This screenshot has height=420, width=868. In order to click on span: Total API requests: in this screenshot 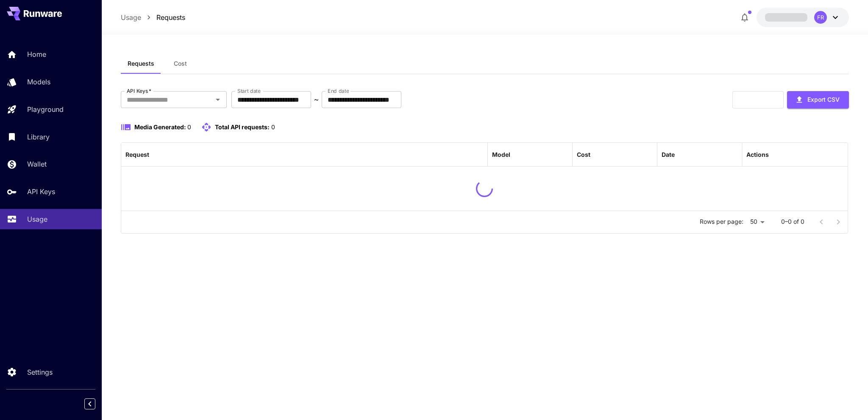, I will do `click(242, 127)`.